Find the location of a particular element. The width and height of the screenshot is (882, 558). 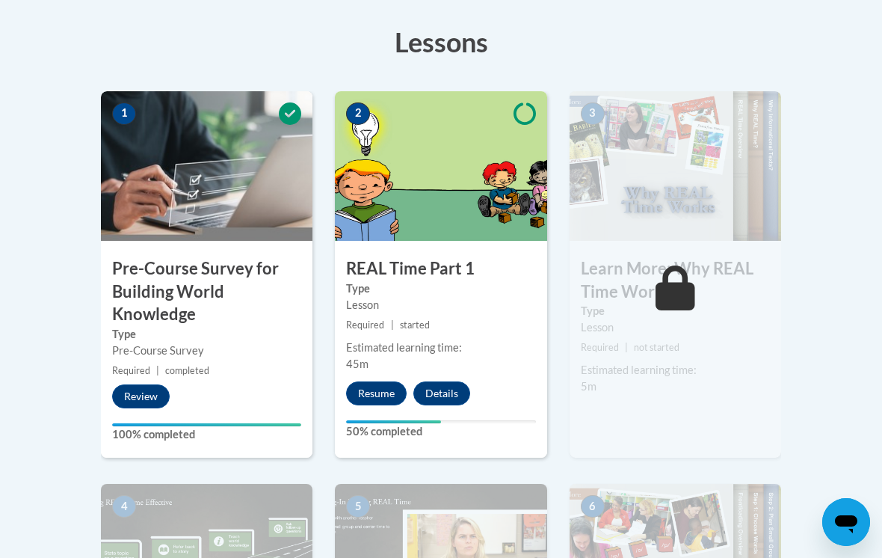

button: Details is located at coordinates (442, 393).